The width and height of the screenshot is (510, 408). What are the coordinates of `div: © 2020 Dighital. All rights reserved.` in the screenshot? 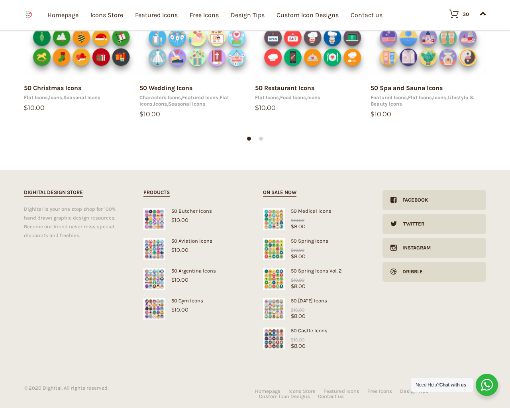 It's located at (140, 388).